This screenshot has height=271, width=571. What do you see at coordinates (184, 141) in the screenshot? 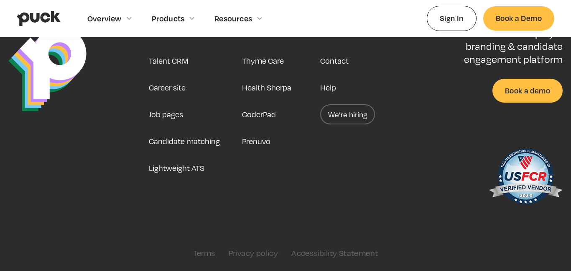
I see `a: Candidate matching` at bounding box center [184, 141].